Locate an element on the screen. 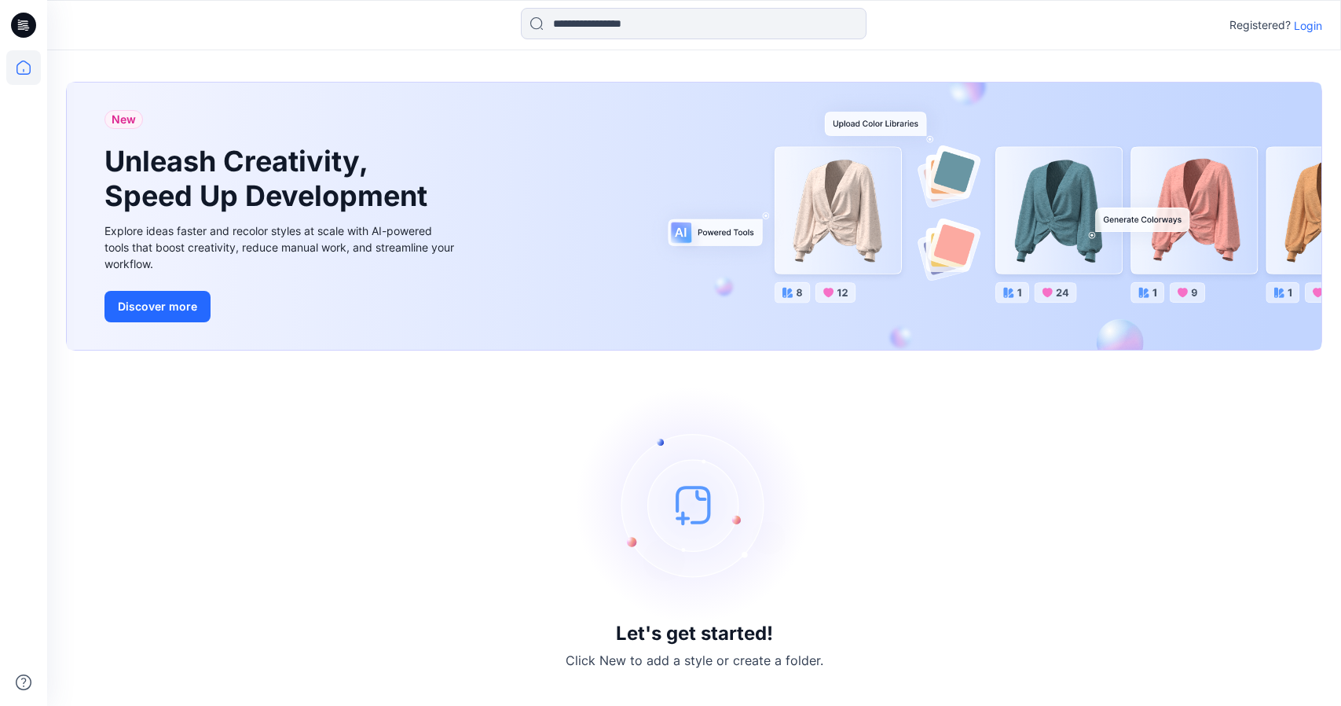  p: Login is located at coordinates (1308, 25).